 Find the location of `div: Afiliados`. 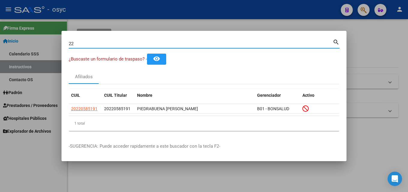

div: Afiliados is located at coordinates (84, 77).